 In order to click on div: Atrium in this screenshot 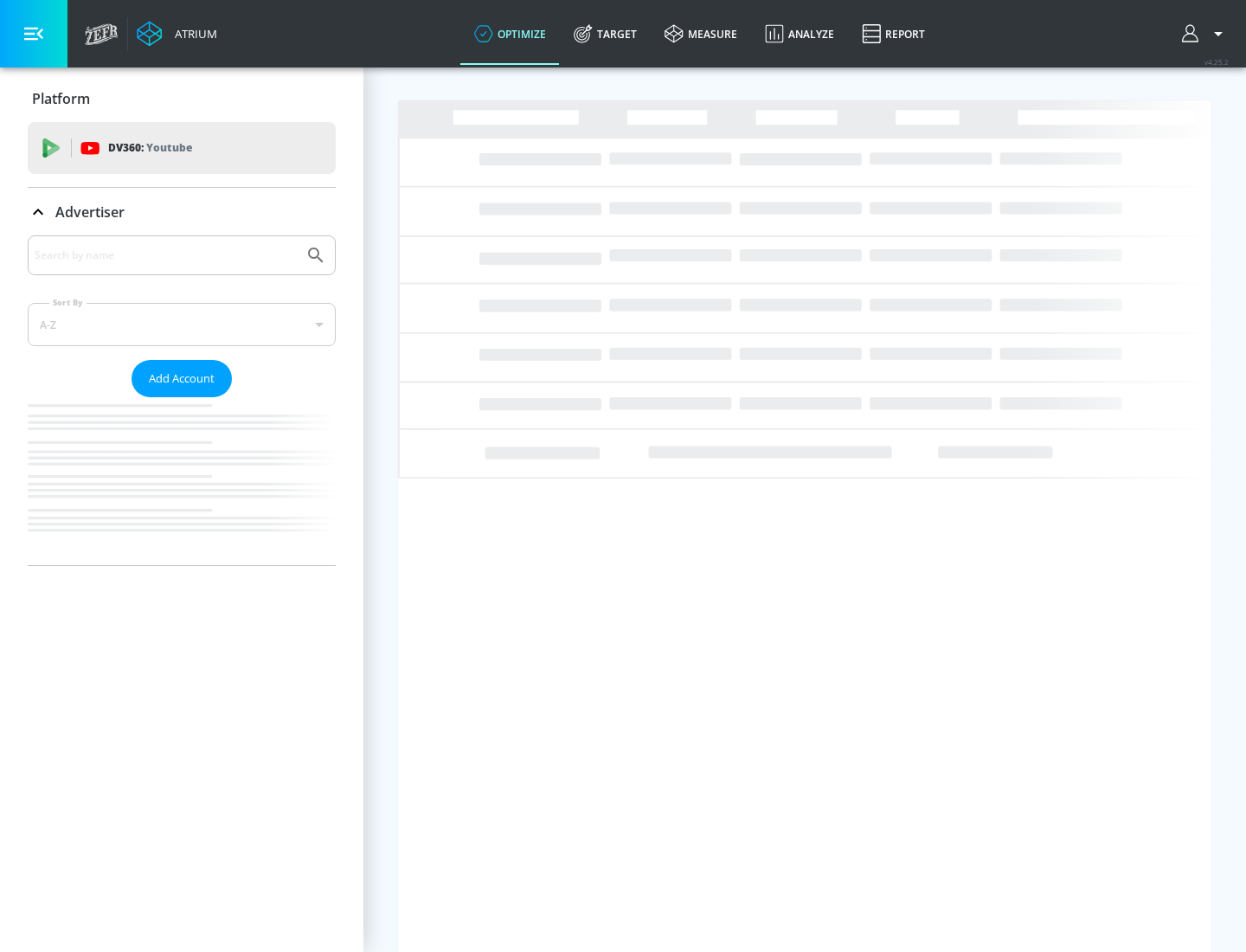, I will do `click(192, 34)`.